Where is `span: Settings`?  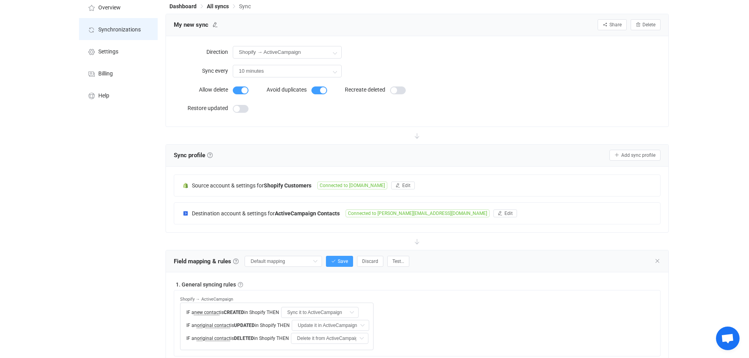
span: Settings is located at coordinates (108, 52).